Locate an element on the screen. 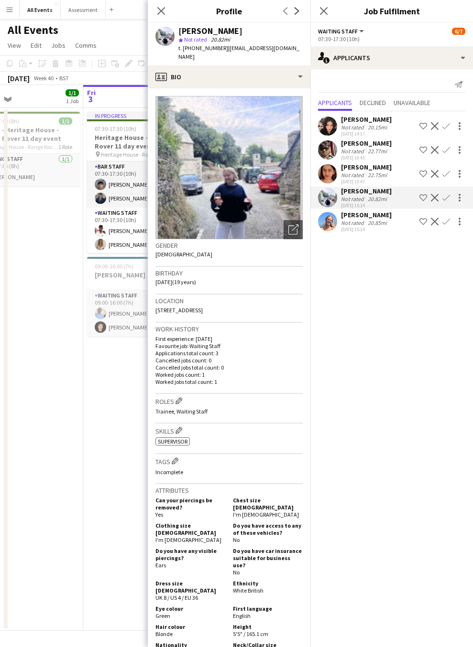 This screenshot has height=647, width=473. h3: Work history is located at coordinates (229, 329).